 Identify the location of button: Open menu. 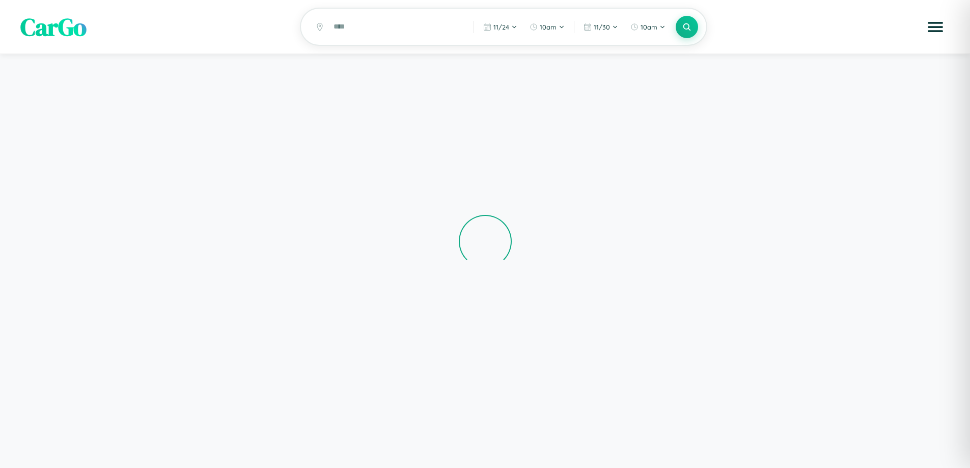
(935, 27).